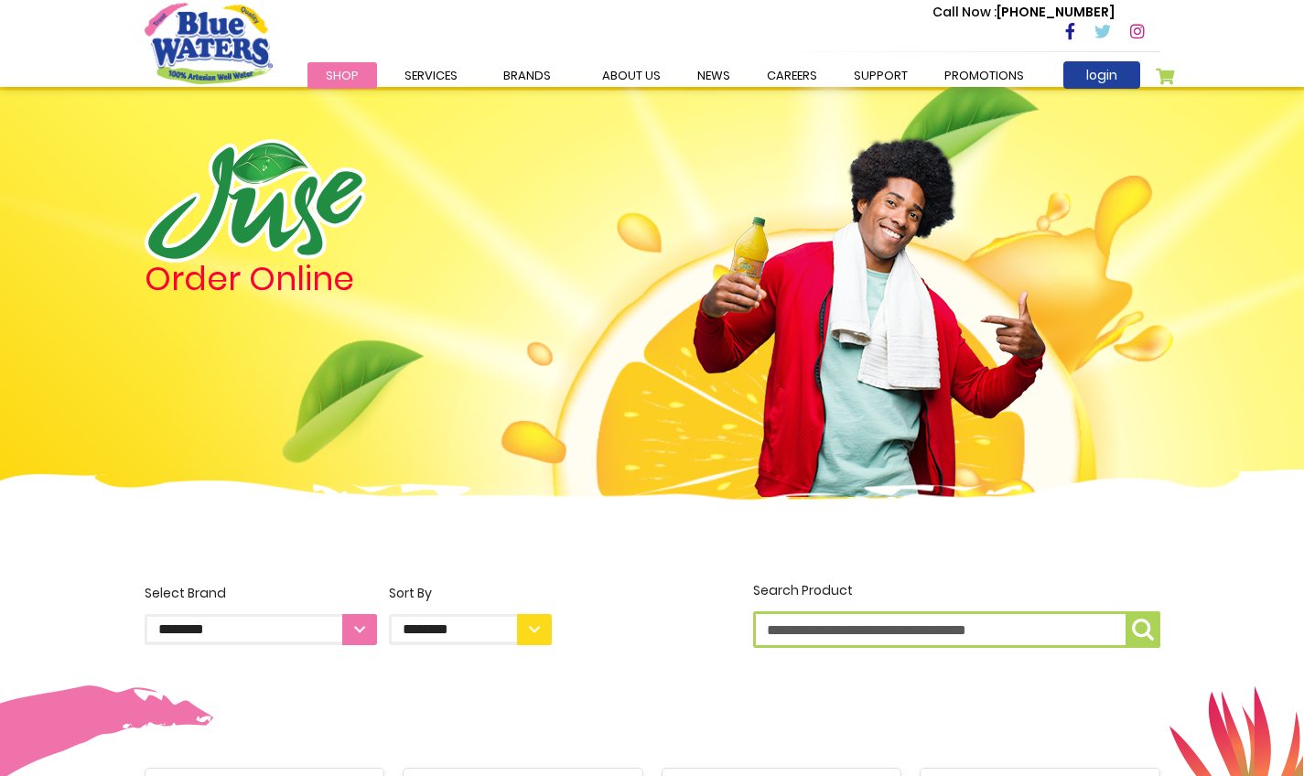 Image resolution: width=1304 pixels, height=776 pixels. What do you see at coordinates (983, 75) in the screenshot?
I see `a: Promotions` at bounding box center [983, 75].